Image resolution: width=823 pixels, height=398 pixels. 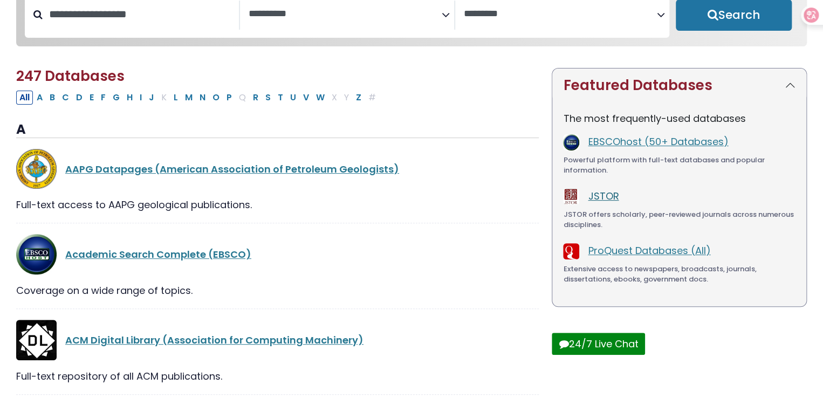 What do you see at coordinates (277, 204) in the screenshot?
I see `div: Full-text access to AAPG geological publications.` at bounding box center [277, 204].